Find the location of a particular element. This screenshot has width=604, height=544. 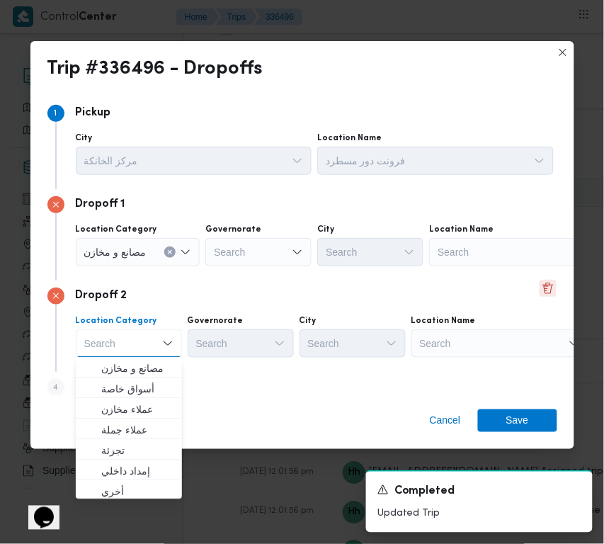

p: Updated Trip is located at coordinates (479, 513).